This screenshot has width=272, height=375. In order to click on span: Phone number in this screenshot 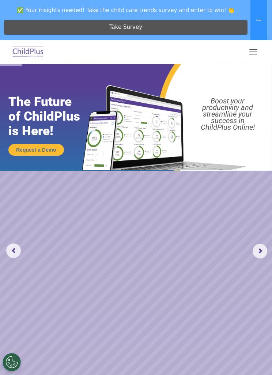, I will do `click(132, 75)`.